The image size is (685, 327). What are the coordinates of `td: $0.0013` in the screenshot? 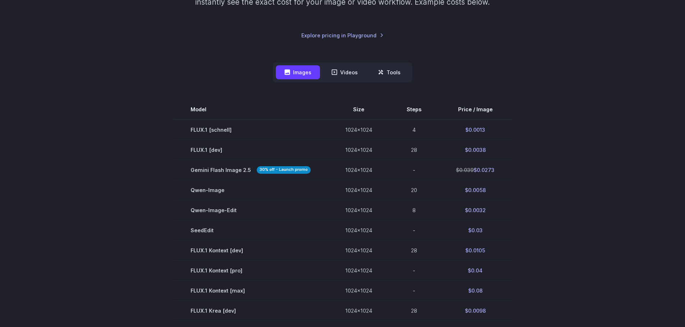 It's located at (475, 130).